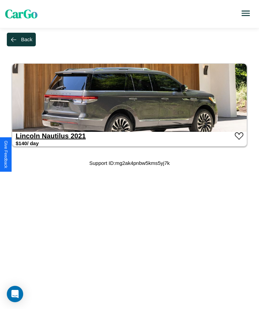 The height and width of the screenshot is (309, 259). What do you see at coordinates (21, 40) in the screenshot?
I see `button: Back` at bounding box center [21, 40].